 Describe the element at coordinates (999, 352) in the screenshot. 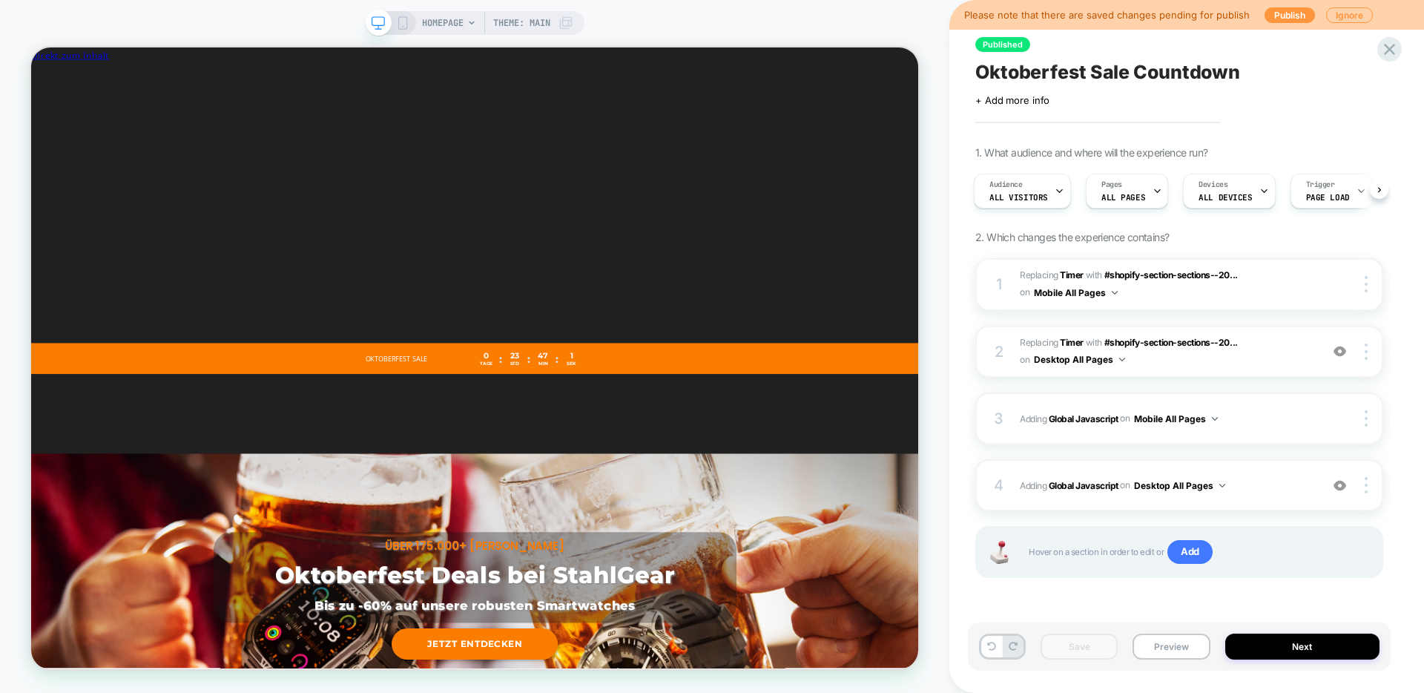

I see `div: 2` at that location.